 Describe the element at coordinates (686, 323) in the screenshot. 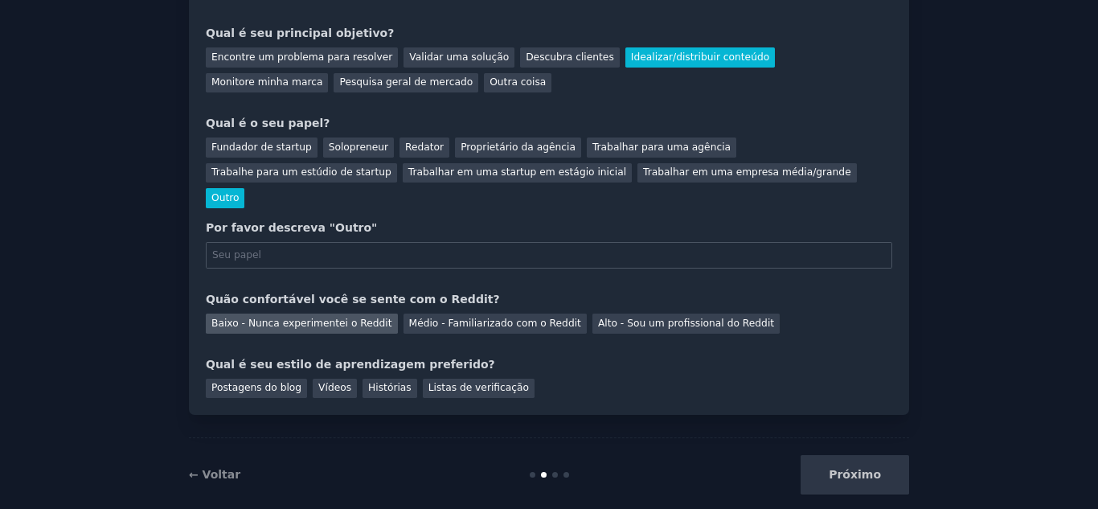

I see `font: Alto - Sou um profissional do Reddit` at that location.